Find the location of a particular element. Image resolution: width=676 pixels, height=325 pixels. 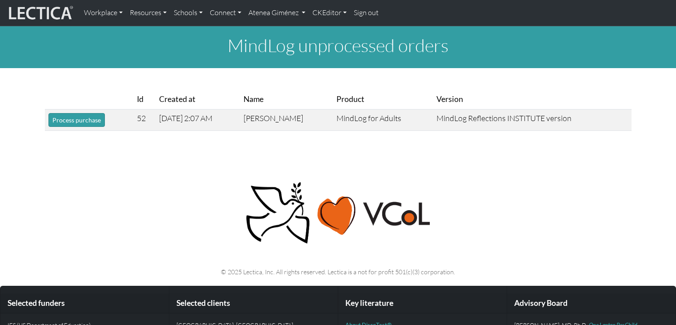

th: Name is located at coordinates (286, 99).